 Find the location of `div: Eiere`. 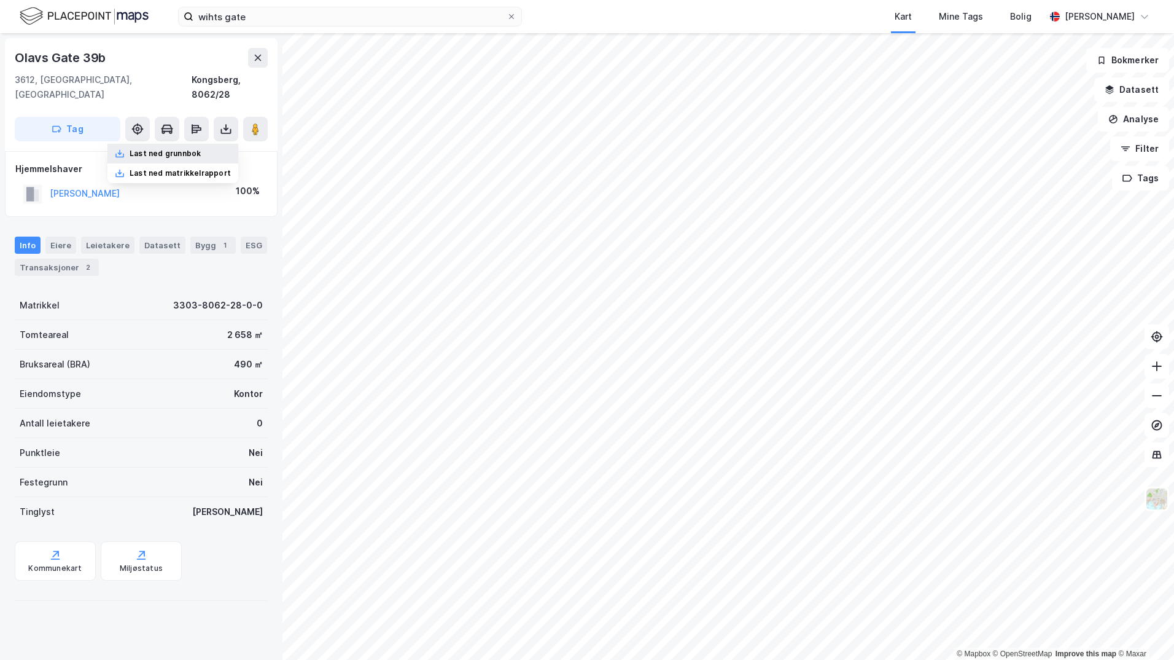

div: Eiere is located at coordinates (61, 245).